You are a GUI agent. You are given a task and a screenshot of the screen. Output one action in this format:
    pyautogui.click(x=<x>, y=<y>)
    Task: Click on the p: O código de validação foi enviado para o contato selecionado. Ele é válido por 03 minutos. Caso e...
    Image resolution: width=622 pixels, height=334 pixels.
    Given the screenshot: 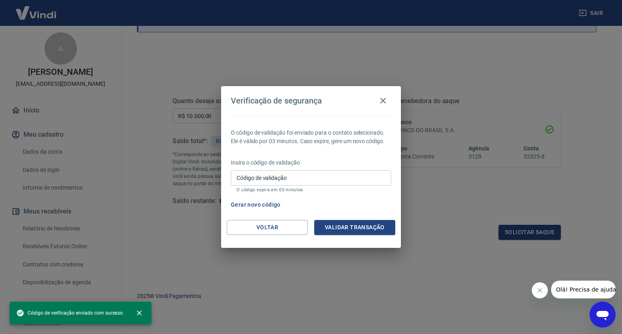 What is the action you would take?
    pyautogui.click(x=311, y=137)
    